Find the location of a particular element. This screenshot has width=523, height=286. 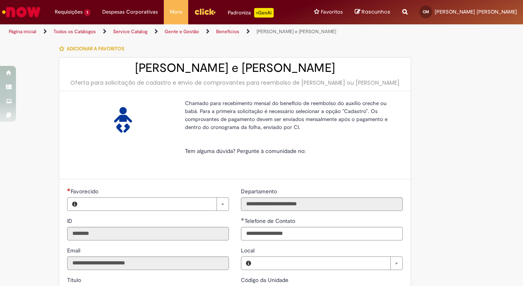

span: Telefone de Contato is located at coordinates (270, 221).